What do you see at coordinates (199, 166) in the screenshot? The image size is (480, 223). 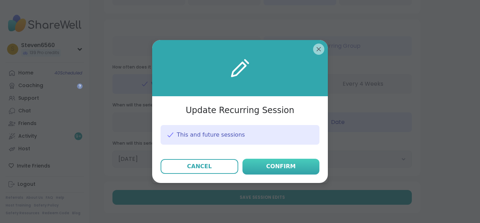 I see `div: Cancel` at bounding box center [199, 166].